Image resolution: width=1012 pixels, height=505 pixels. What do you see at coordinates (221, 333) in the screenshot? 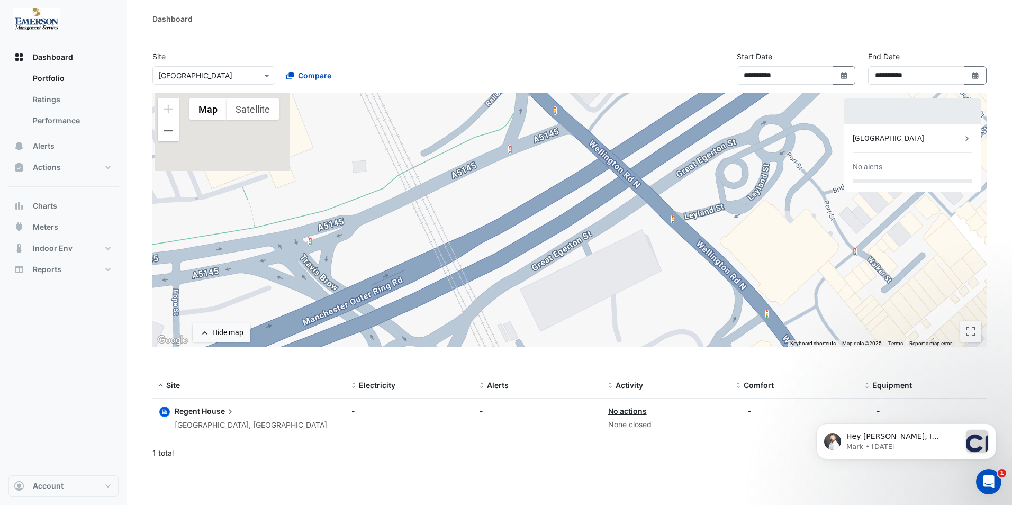
I see `button: Hide map` at bounding box center [221, 333].